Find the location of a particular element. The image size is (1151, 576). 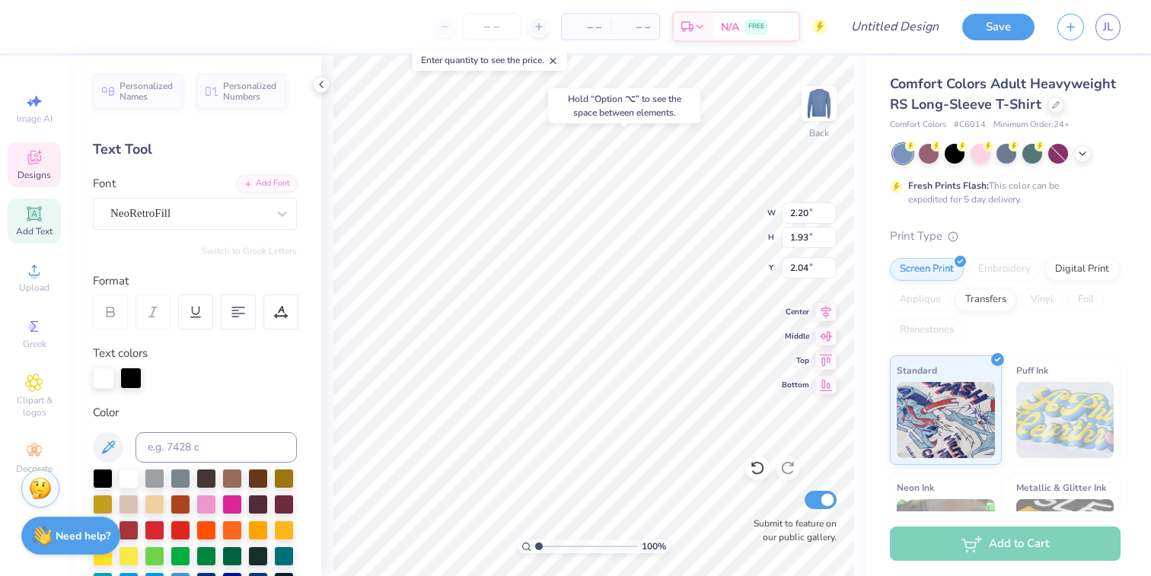

div: Embroidery is located at coordinates (1004, 270).